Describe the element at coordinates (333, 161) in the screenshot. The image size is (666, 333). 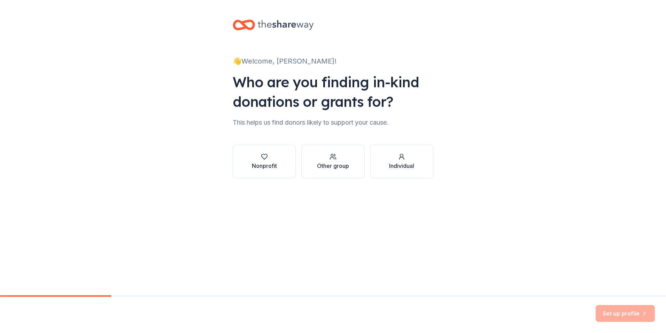
I see `button: Other group` at that location.